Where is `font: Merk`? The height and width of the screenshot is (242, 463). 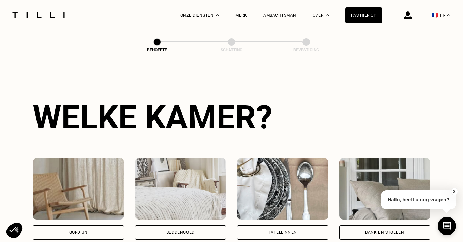 font: Merk is located at coordinates (241, 15).